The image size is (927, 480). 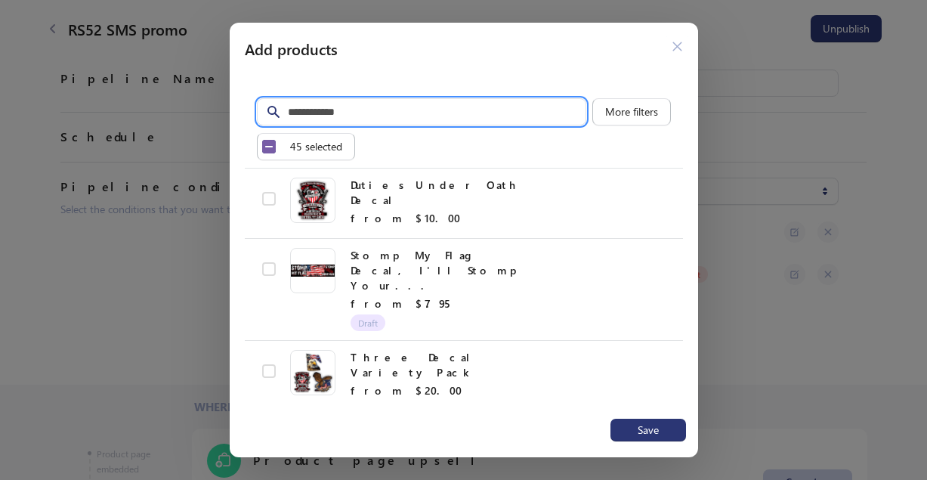 What do you see at coordinates (648, 430) in the screenshot?
I see `button: Save` at bounding box center [648, 430].